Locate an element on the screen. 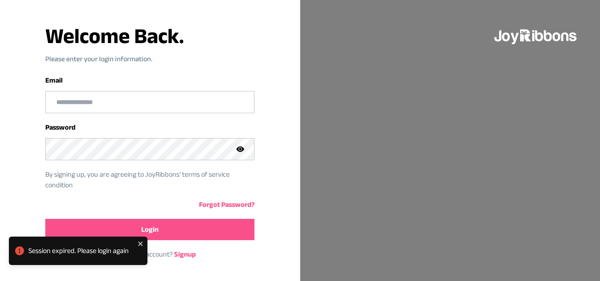 This screenshot has width=600, height=281. p: Please enter your login information. is located at coordinates (150, 59).